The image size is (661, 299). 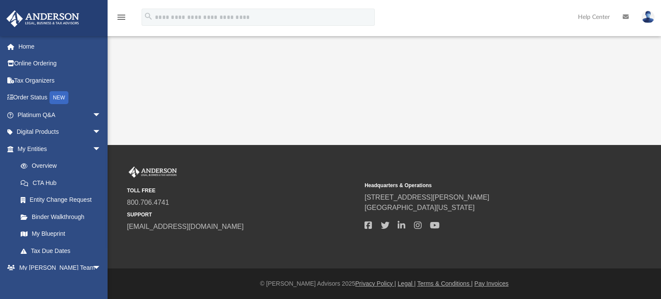 I want to click on small: Headquarters & Operations, so click(x=480, y=185).